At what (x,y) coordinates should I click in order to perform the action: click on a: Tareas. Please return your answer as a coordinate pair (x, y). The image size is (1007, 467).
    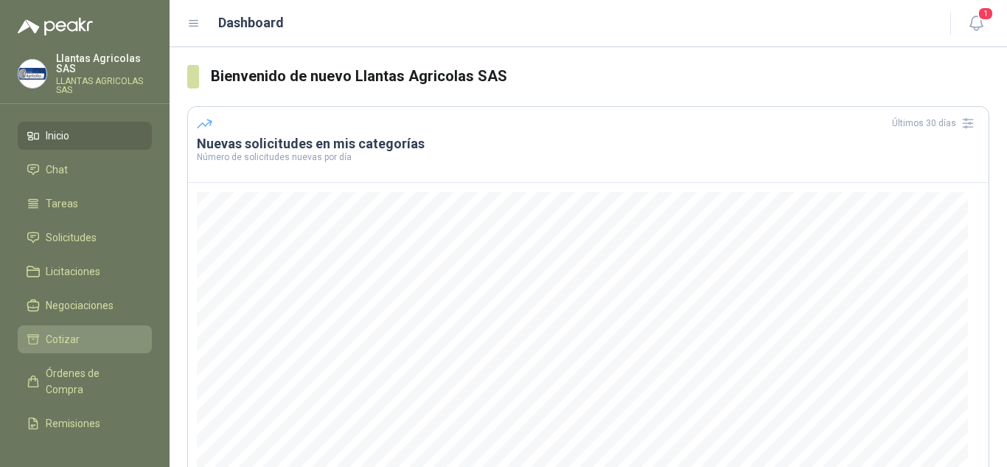
    Looking at the image, I should click on (85, 204).